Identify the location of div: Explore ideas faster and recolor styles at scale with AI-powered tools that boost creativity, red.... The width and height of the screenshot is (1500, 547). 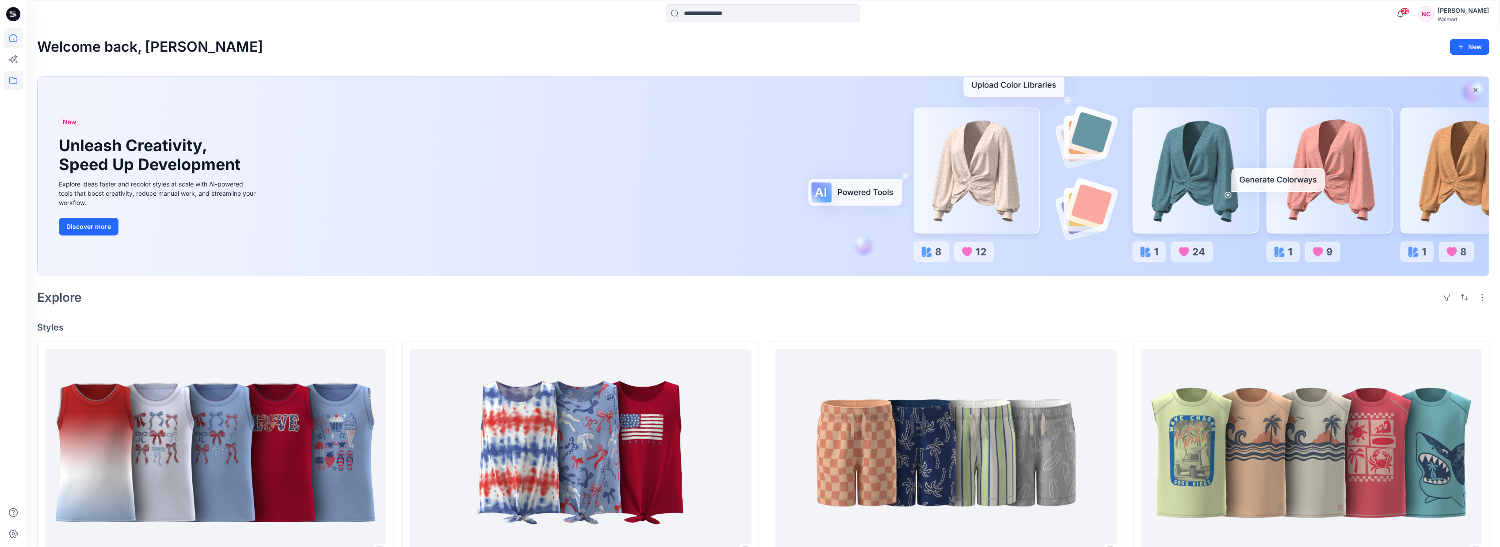
(158, 193).